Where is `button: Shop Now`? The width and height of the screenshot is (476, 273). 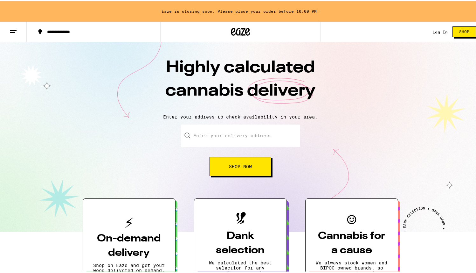 button: Shop Now is located at coordinates (240, 165).